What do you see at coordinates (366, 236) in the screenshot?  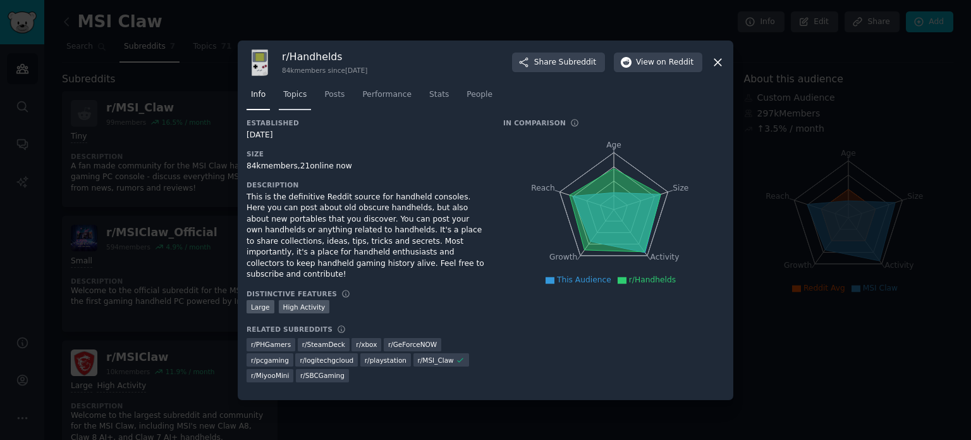 I see `div: This is the definitive Reddit source for handheld consoles. Here you can post about old obscure h...` at bounding box center [366, 236].